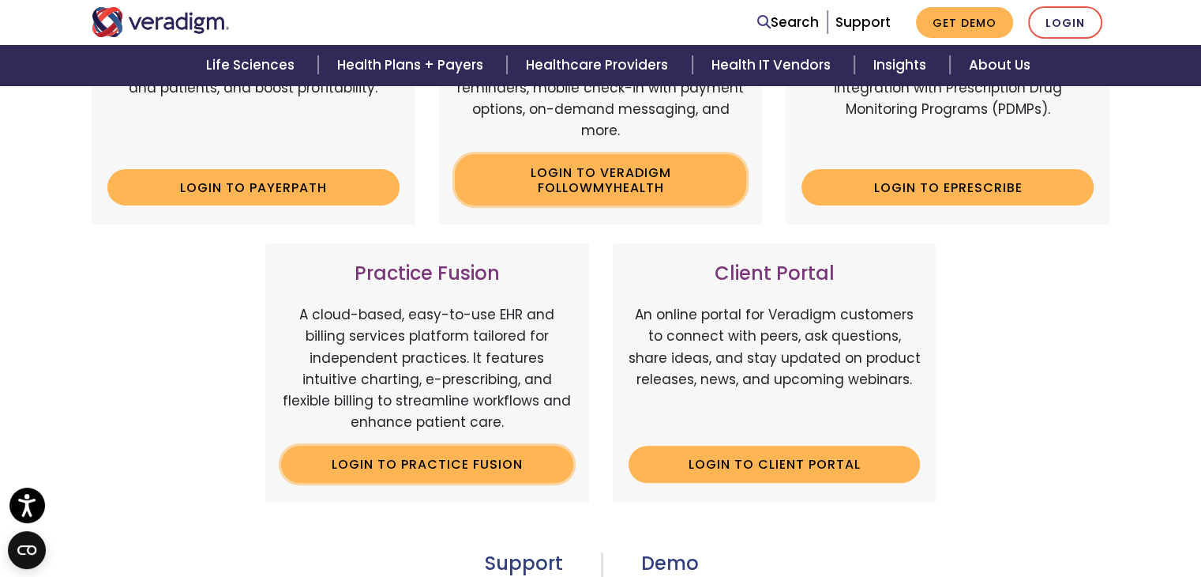 Image resolution: width=1201 pixels, height=577 pixels. What do you see at coordinates (160, 22) in the screenshot?
I see `a: Veradigm logo` at bounding box center [160, 22].